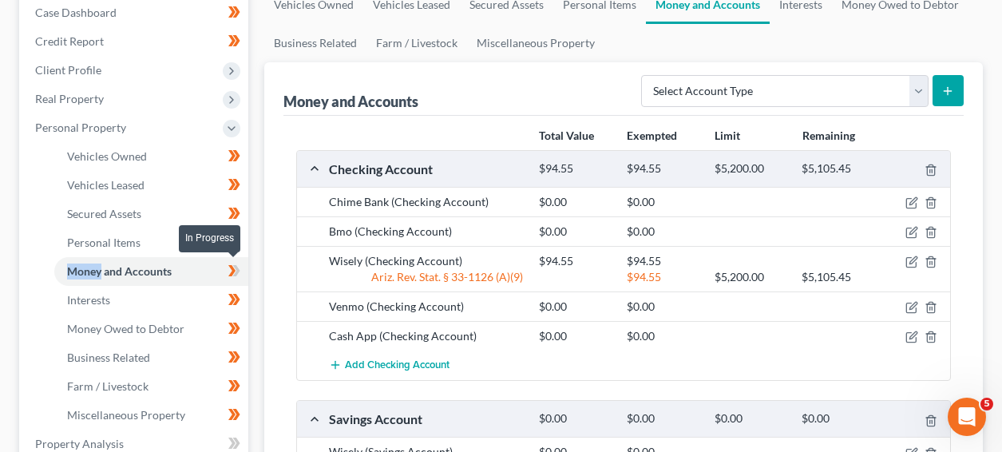 The image size is (1002, 452). Describe the element at coordinates (426, 261) in the screenshot. I see `div: Wisely (Checking Account)` at that location.